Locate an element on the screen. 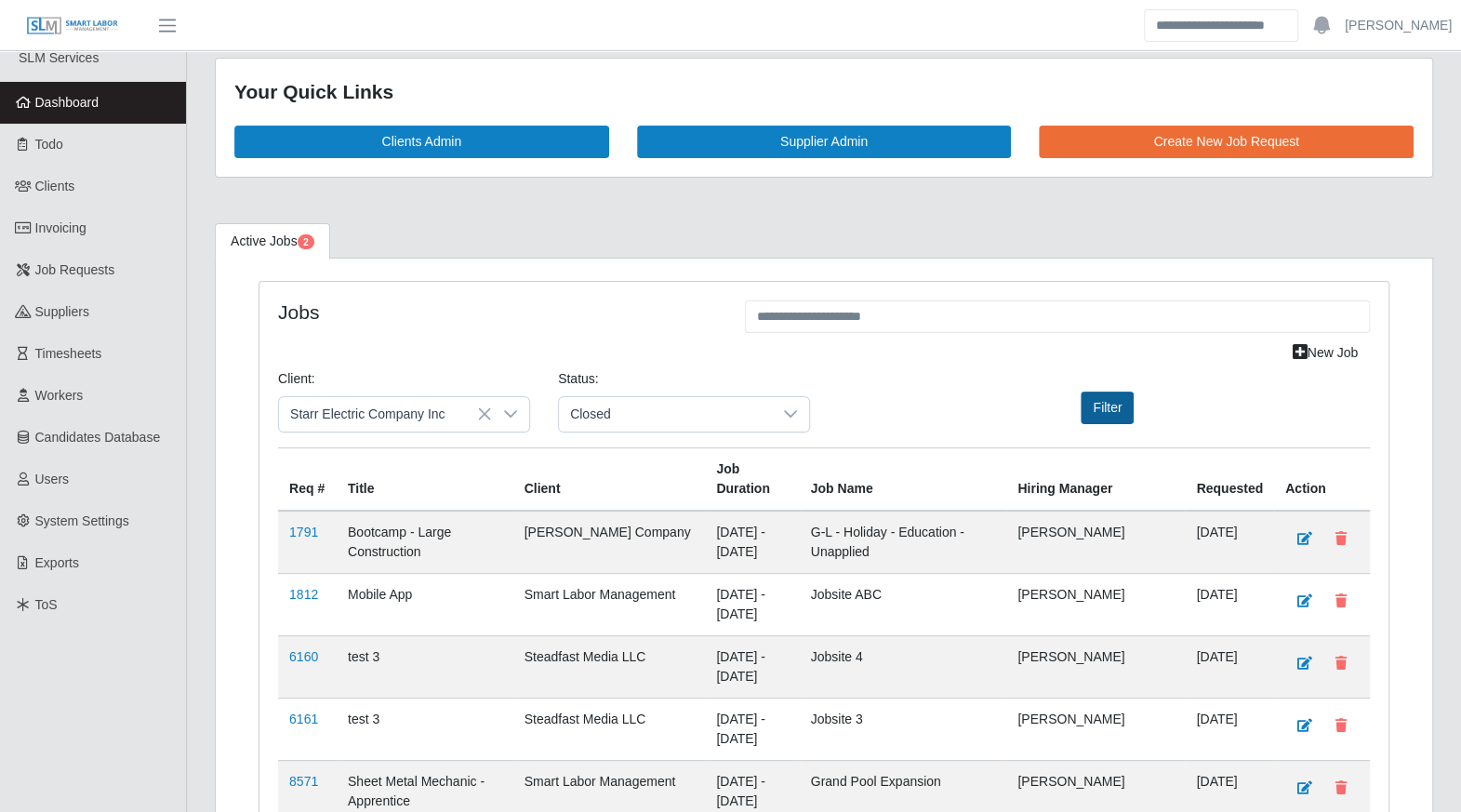  span: Users is located at coordinates (52, 479).